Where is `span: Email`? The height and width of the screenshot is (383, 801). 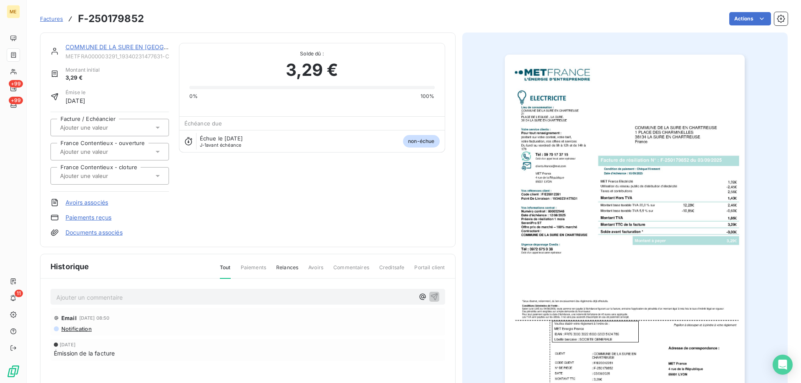
span: Email is located at coordinates (69, 318).